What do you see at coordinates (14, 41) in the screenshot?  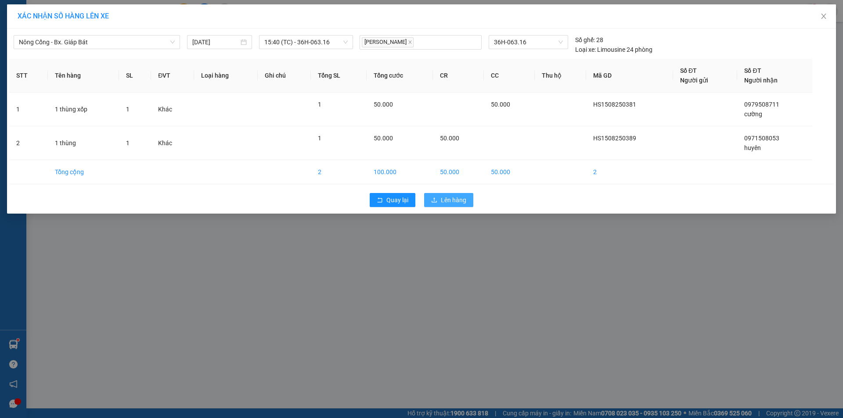 I see `img: logo` at bounding box center [14, 41].